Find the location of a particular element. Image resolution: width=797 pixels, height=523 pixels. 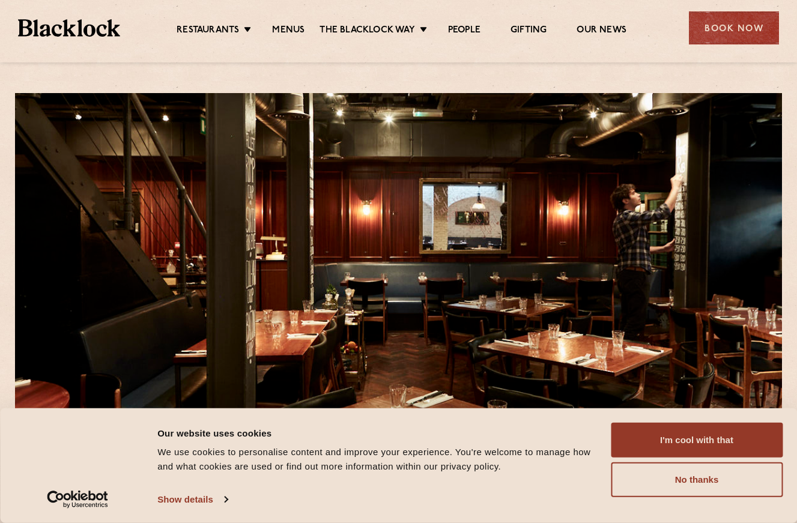

button: I'm cool with that is located at coordinates (697, 440).